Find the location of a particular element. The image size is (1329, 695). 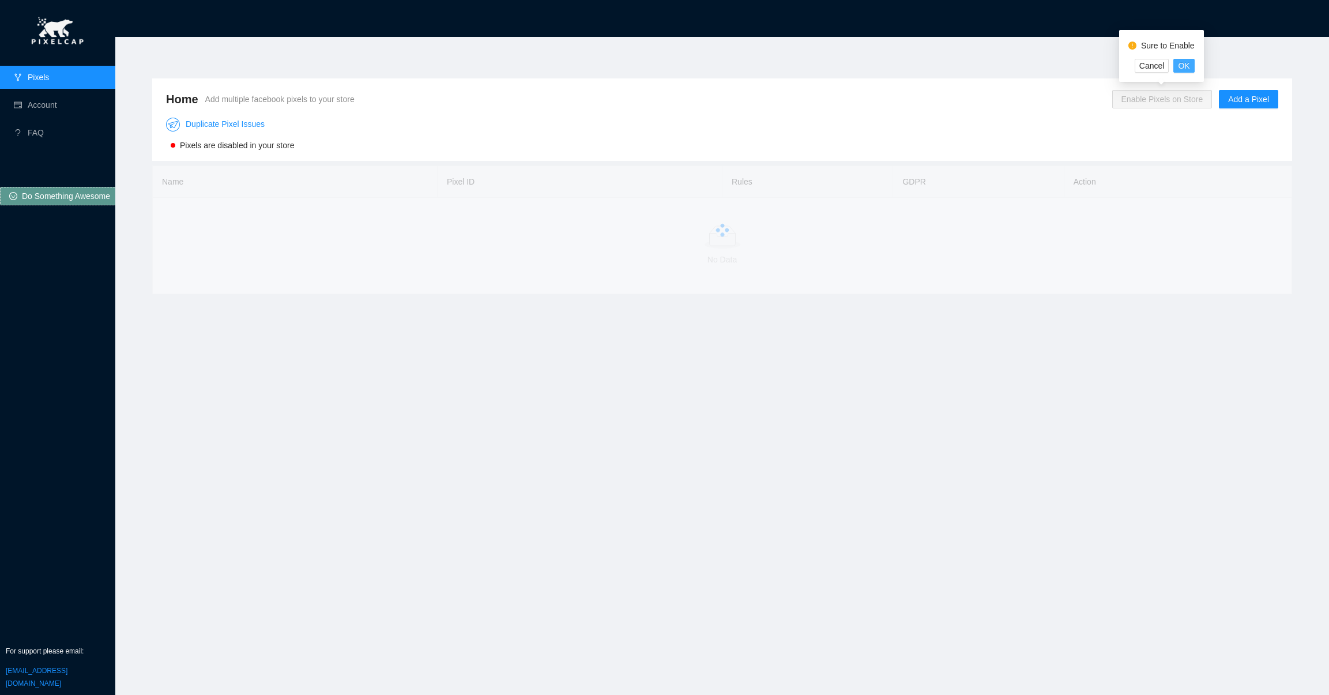

span: Cancel is located at coordinates (1152, 66).